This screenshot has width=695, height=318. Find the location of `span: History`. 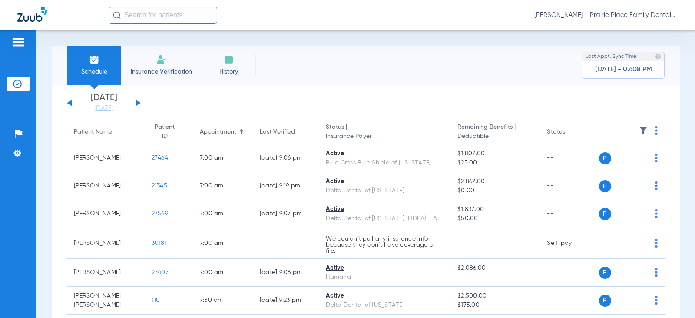

span: History is located at coordinates (229, 72).